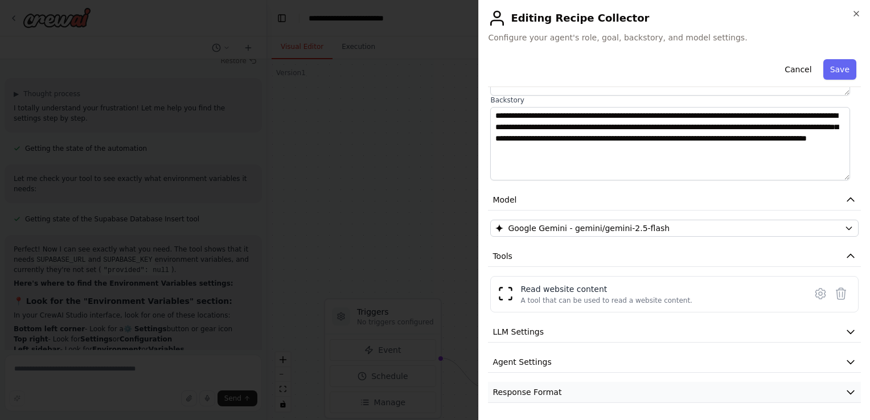  Describe the element at coordinates (522, 362) in the screenshot. I see `span: Agent Settings` at that location.